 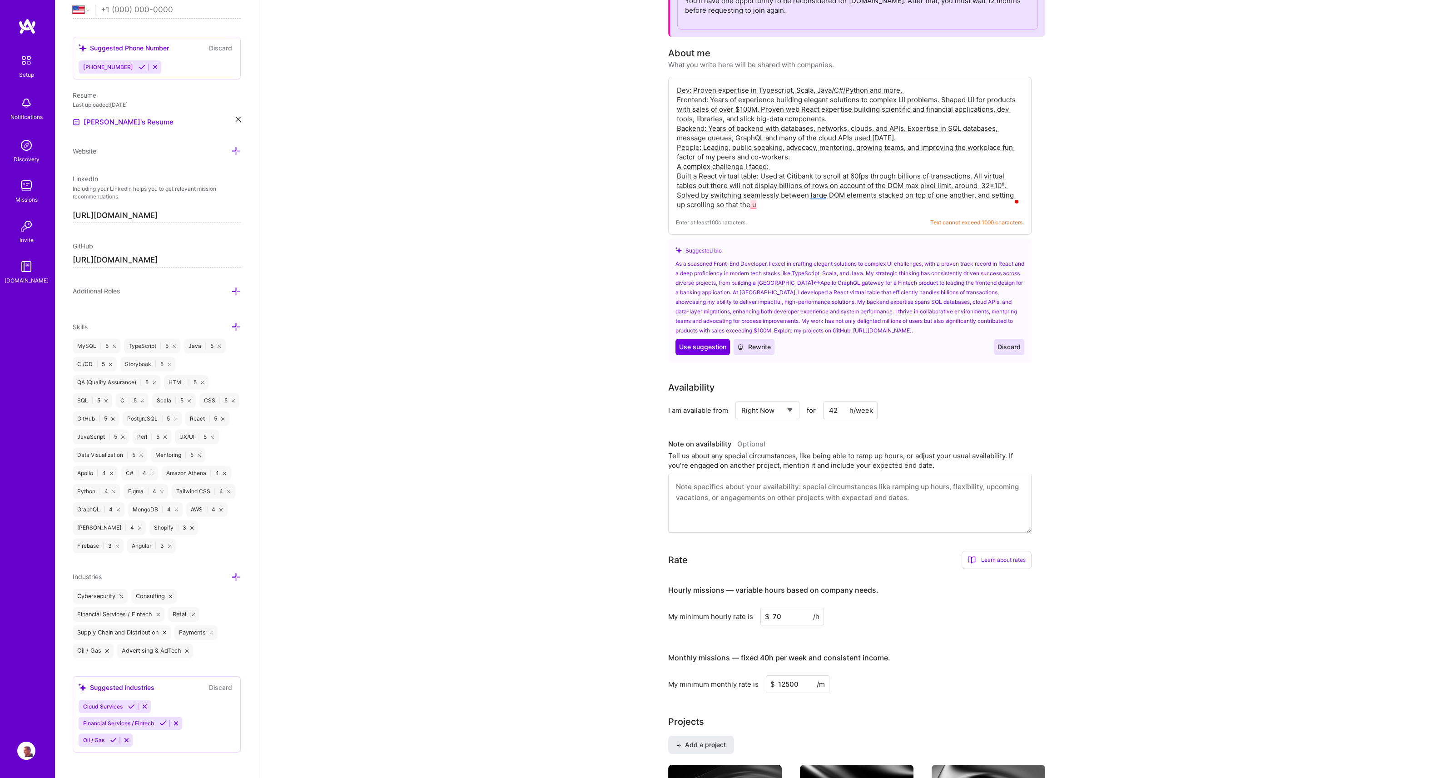 I want to click on img: setup, so click(x=26, y=60).